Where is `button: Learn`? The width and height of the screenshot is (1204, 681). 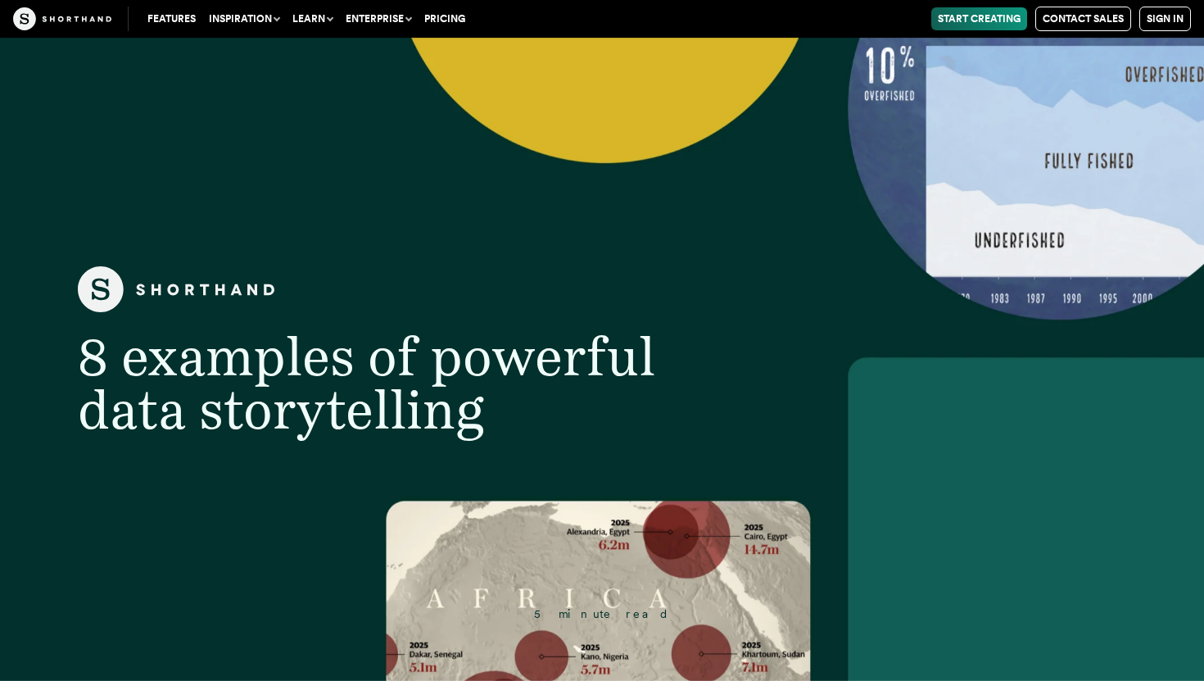
button: Learn is located at coordinates (312, 19).